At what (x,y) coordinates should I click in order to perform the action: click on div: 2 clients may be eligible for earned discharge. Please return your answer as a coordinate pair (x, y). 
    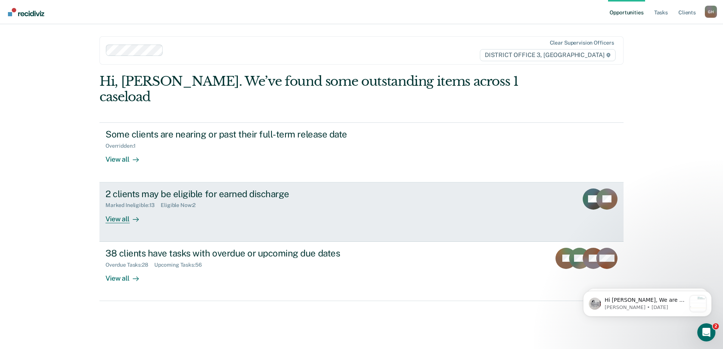
    Looking at the image, I should click on (238, 194).